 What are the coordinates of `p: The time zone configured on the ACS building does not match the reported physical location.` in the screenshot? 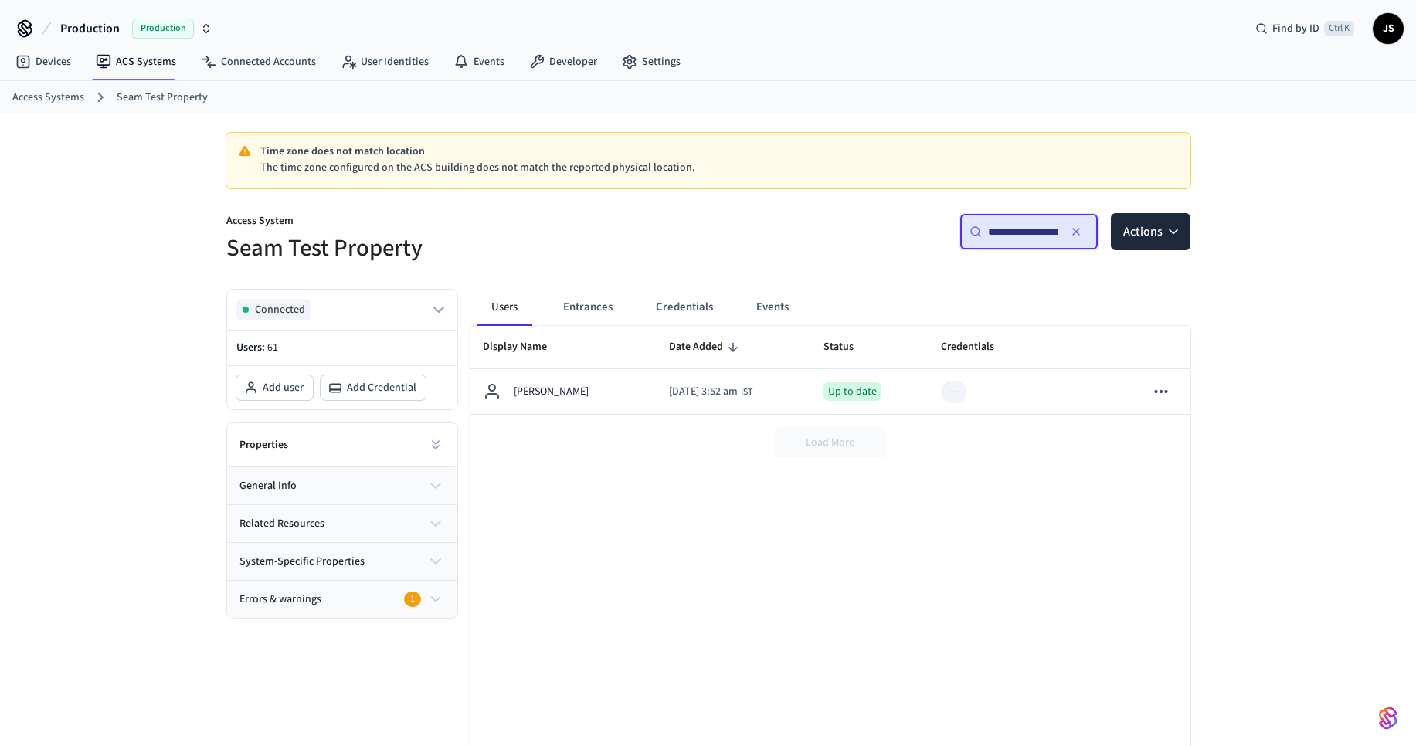 It's located at (719, 168).